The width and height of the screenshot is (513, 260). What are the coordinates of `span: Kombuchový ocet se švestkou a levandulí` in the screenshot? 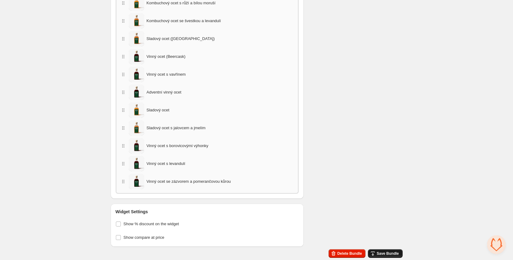 It's located at (184, 21).